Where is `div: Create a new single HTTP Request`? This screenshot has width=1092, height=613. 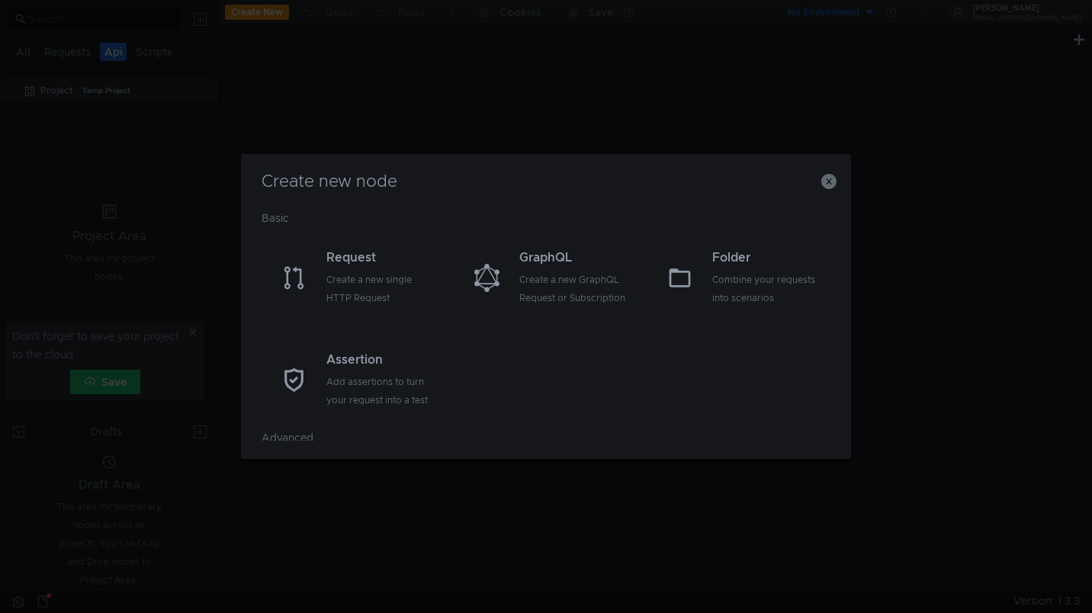
div: Create a new single HTTP Request is located at coordinates (381, 289).